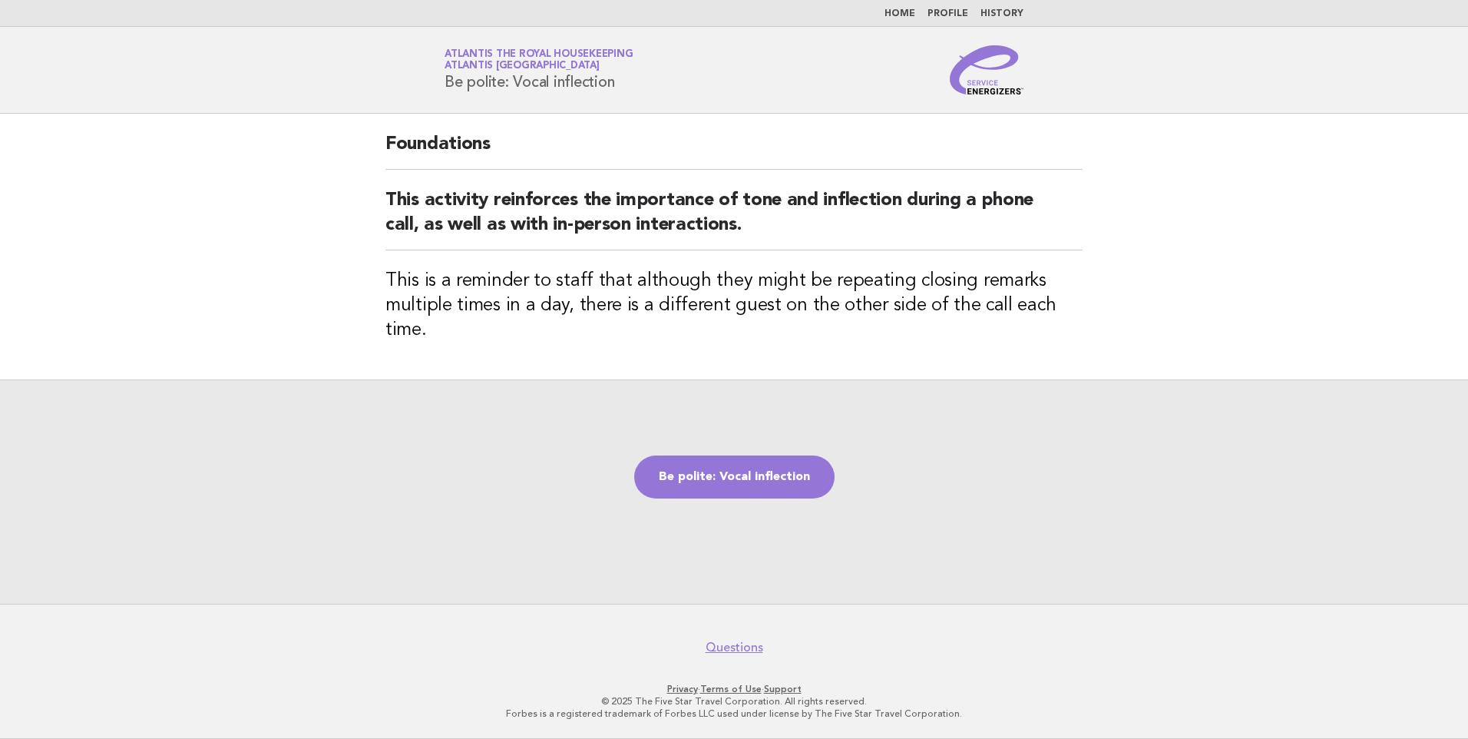  Describe the element at coordinates (734, 151) in the screenshot. I see `h2: Foundations` at that location.